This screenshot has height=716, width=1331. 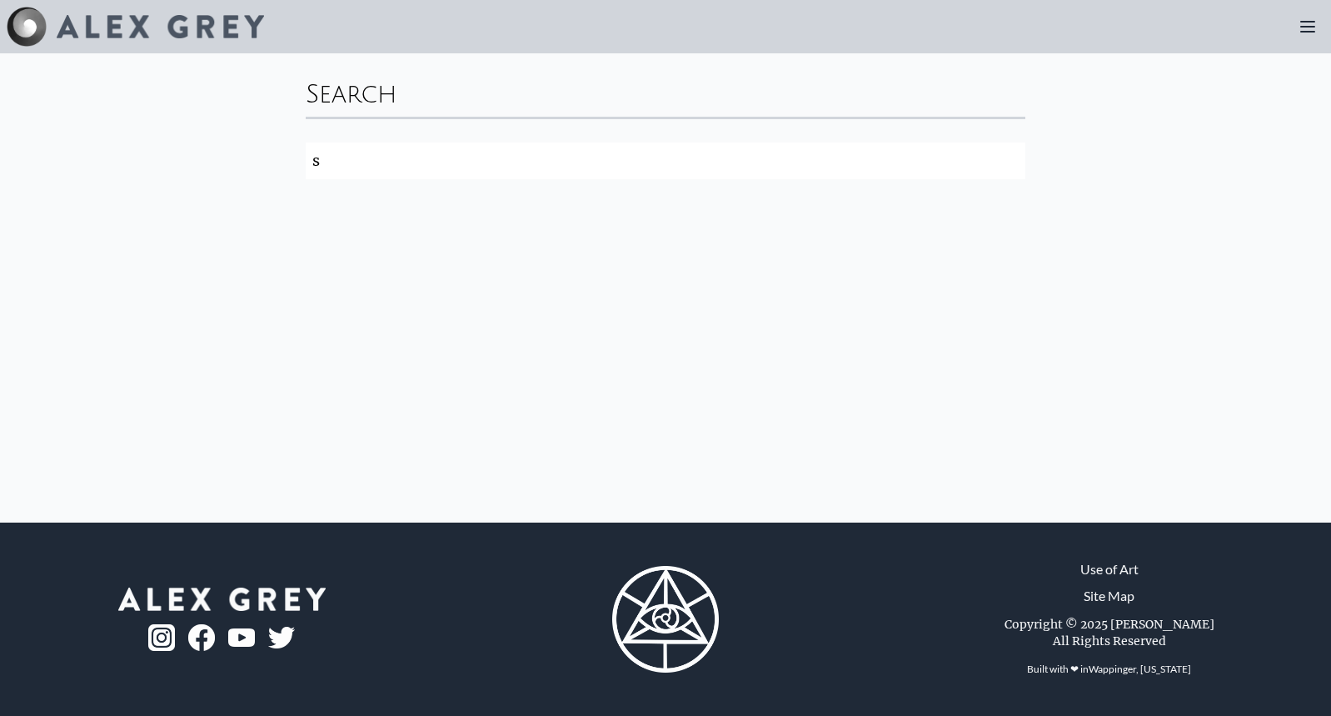 What do you see at coordinates (1109, 669) in the screenshot?
I see `div: Built with ❤ in` at bounding box center [1109, 669].